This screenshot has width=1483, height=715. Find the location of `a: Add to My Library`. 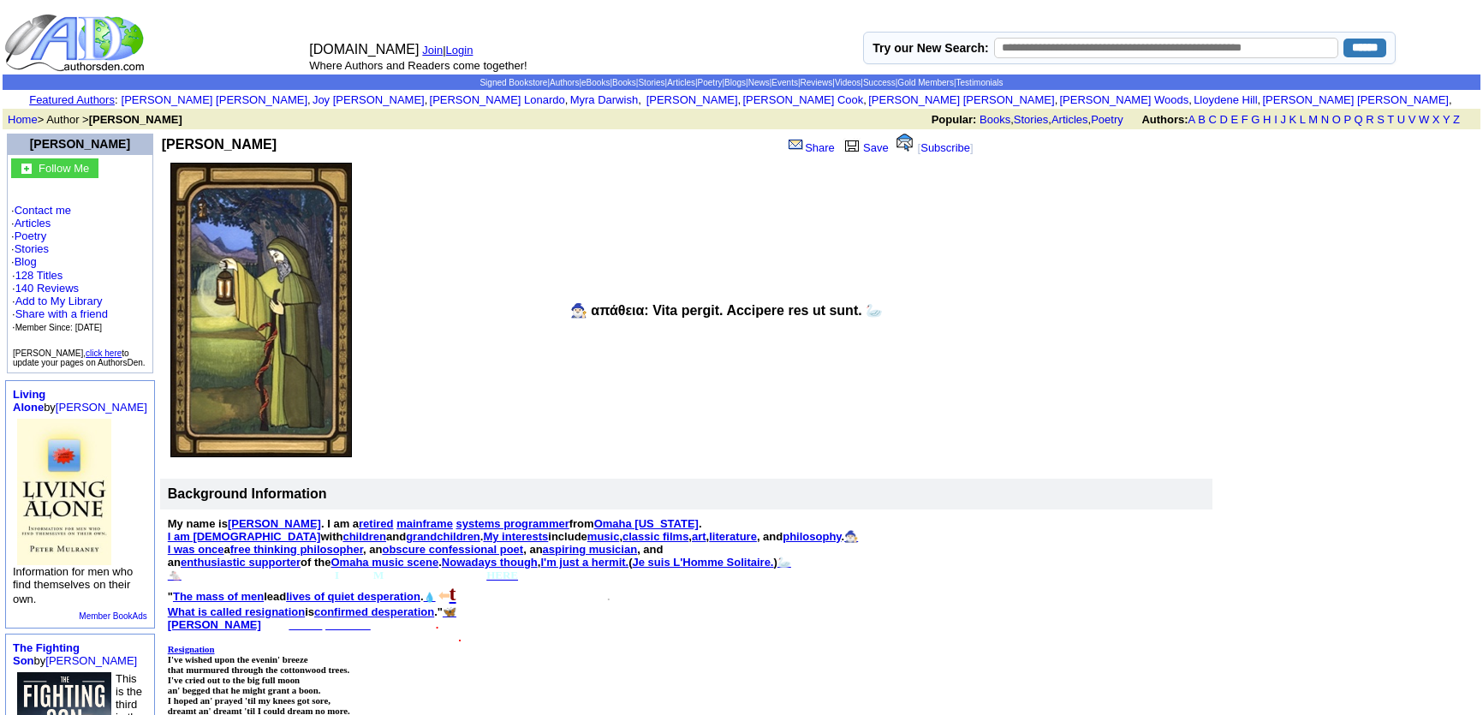

a: Add to My Library is located at coordinates (59, 300).